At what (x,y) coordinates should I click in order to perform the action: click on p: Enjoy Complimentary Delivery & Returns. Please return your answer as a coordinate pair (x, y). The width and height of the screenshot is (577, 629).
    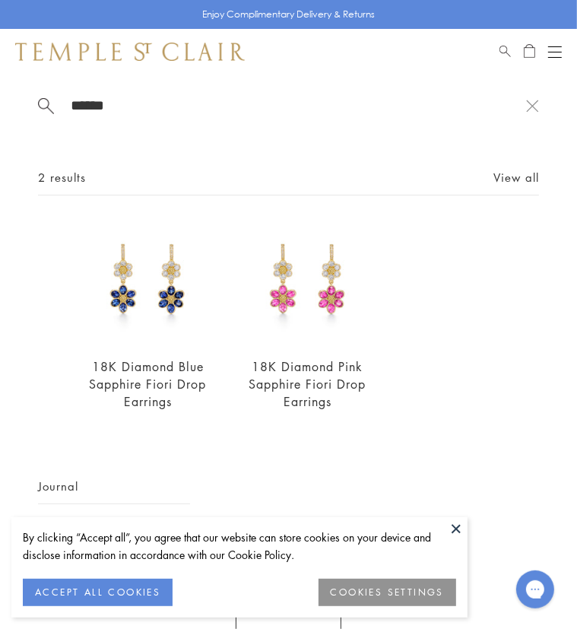
    Looking at the image, I should click on (288, 14).